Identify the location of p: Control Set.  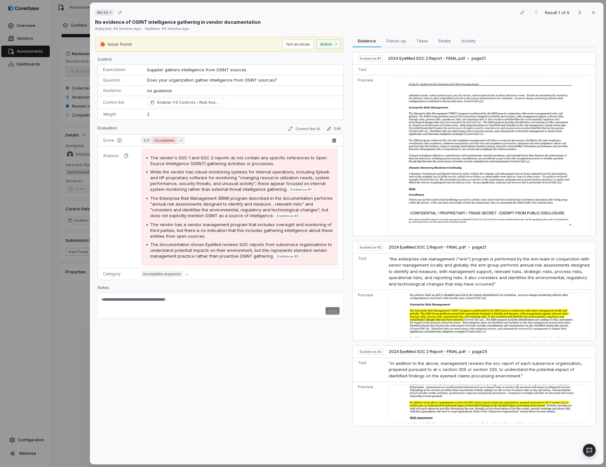
(121, 102).